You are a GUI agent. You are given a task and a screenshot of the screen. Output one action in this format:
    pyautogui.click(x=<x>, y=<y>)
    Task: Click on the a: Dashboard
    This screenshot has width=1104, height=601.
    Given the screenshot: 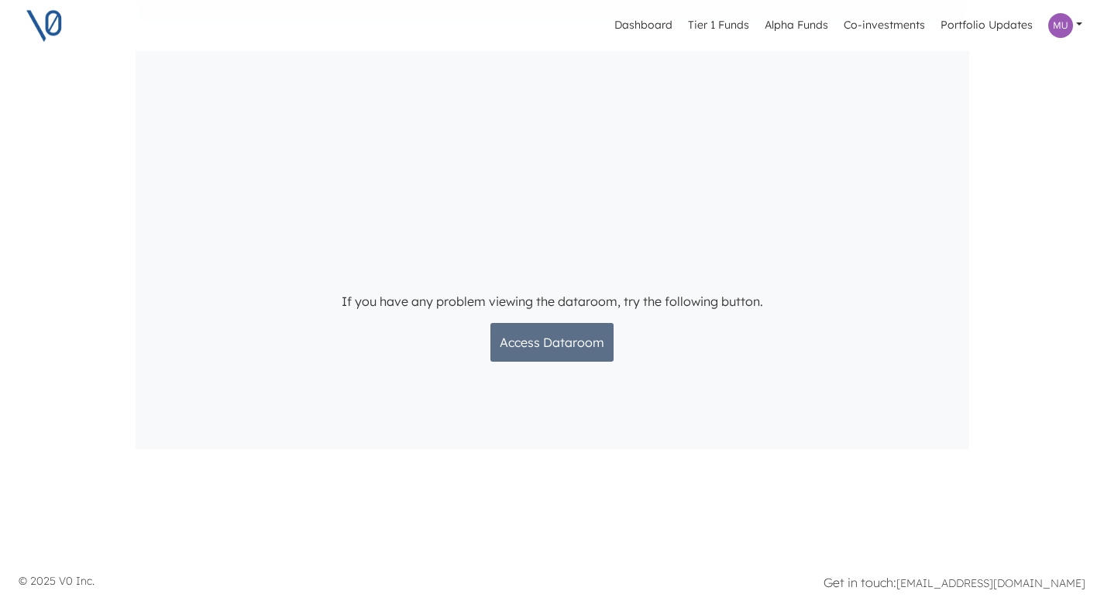 What is the action you would take?
    pyautogui.click(x=643, y=26)
    